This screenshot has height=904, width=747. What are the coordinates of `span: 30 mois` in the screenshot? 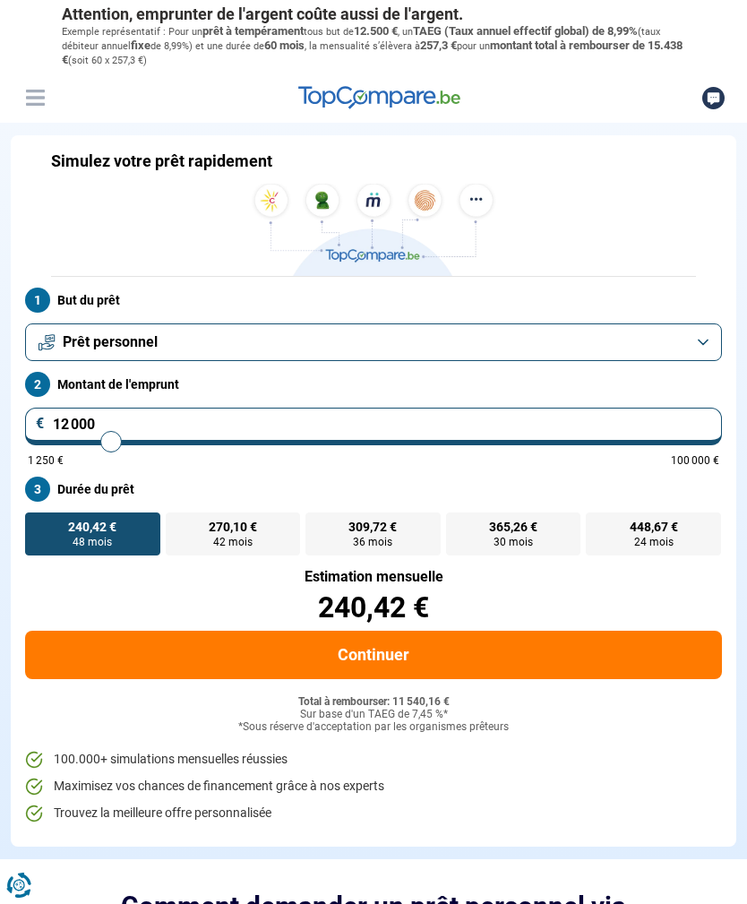 It's located at (513, 542).